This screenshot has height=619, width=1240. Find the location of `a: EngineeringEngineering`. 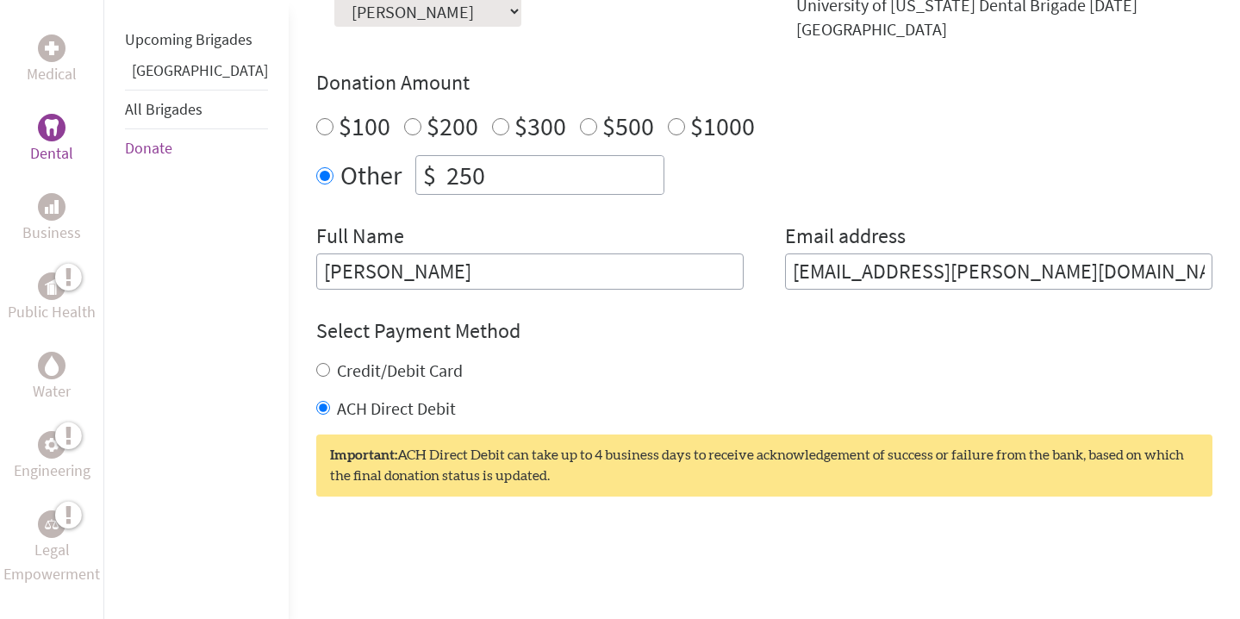

a: EngineeringEngineering is located at coordinates (52, 457).